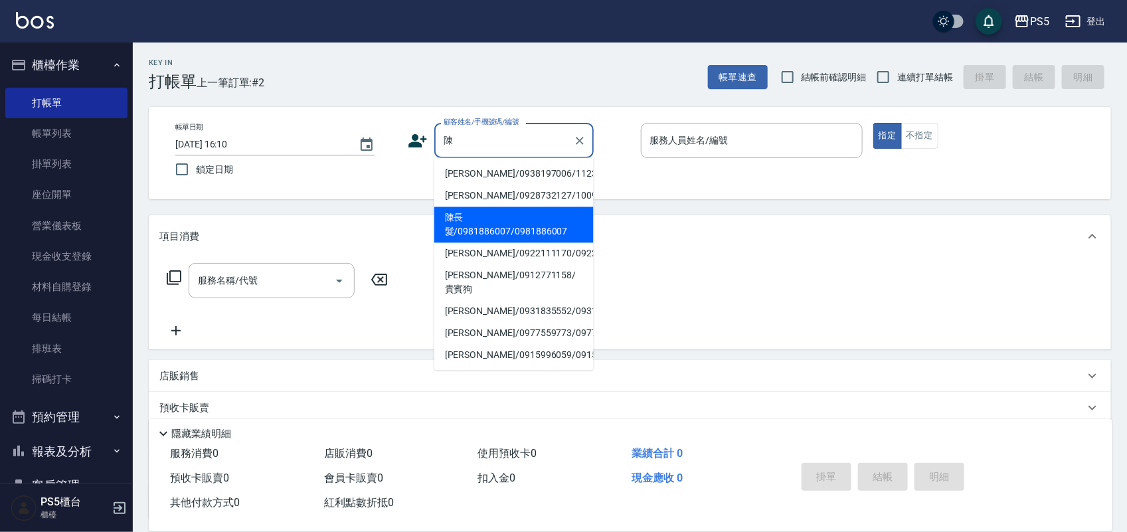 The image size is (1127, 532). What do you see at coordinates (66, 287) in the screenshot?
I see `a: 材料自購登錄` at bounding box center [66, 287].